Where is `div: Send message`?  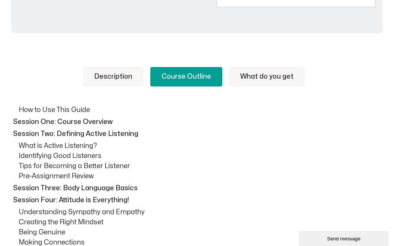
div: Send message is located at coordinates (45, 9).